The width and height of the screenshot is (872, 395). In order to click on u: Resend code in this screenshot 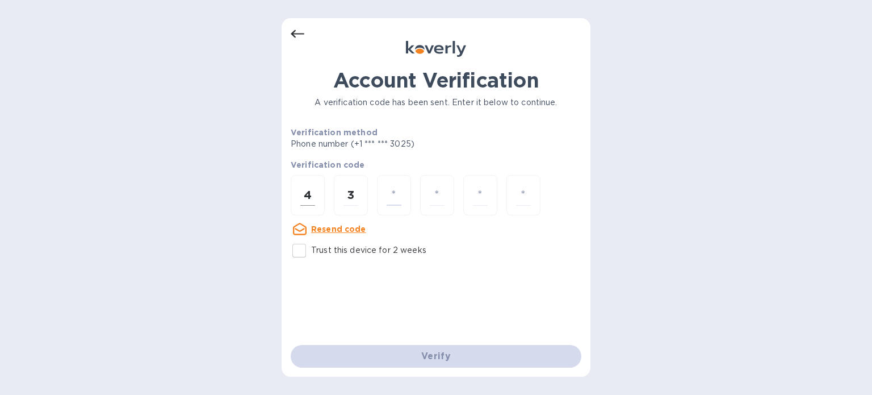, I will do `click(339, 229)`.